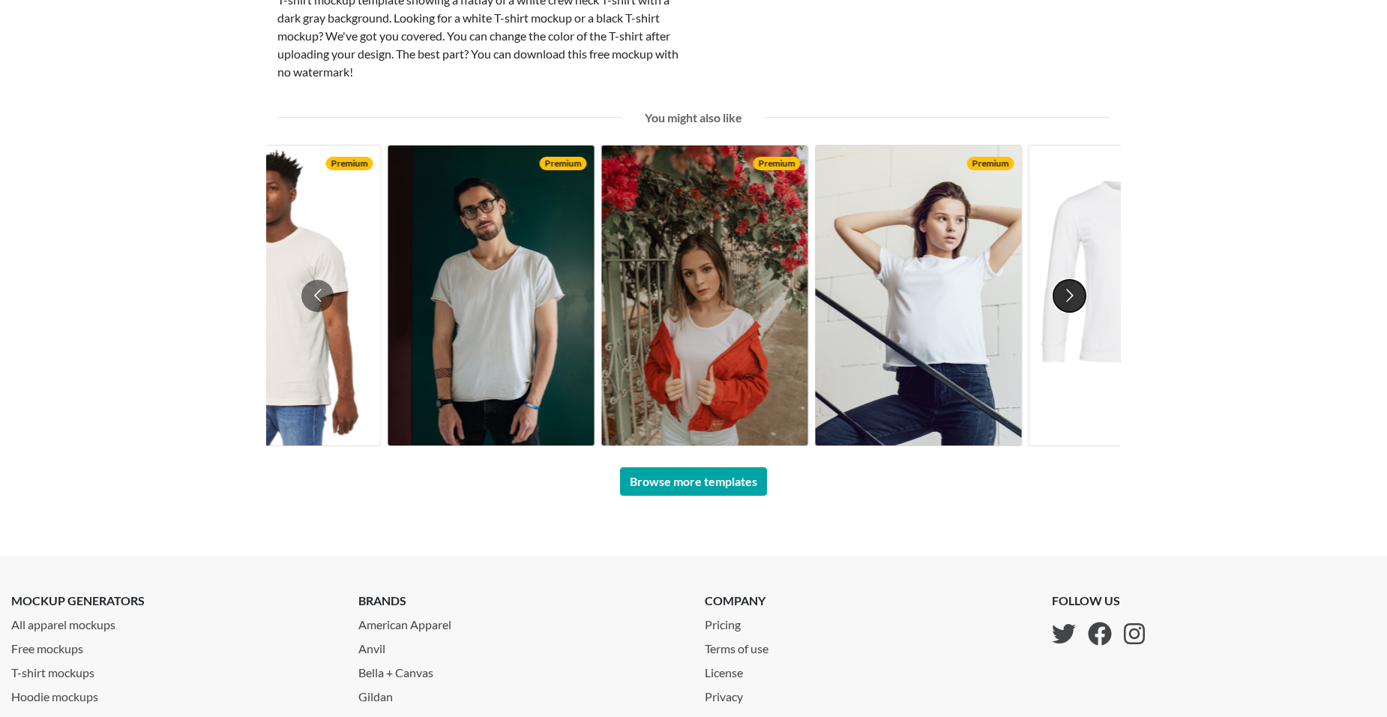  Describe the element at coordinates (173, 645) in the screenshot. I see `a: Free mockups` at that location.